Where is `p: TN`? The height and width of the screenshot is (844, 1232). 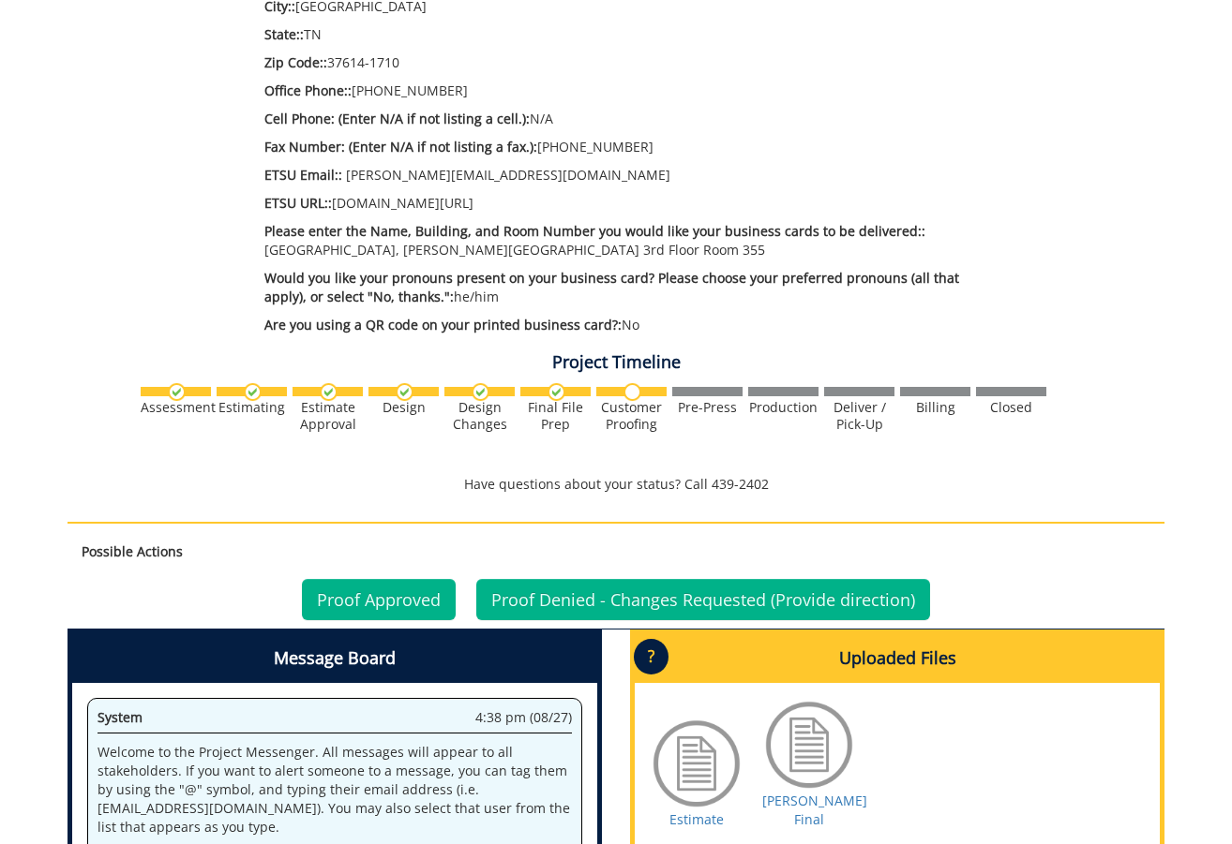 p: TN is located at coordinates (631, 35).